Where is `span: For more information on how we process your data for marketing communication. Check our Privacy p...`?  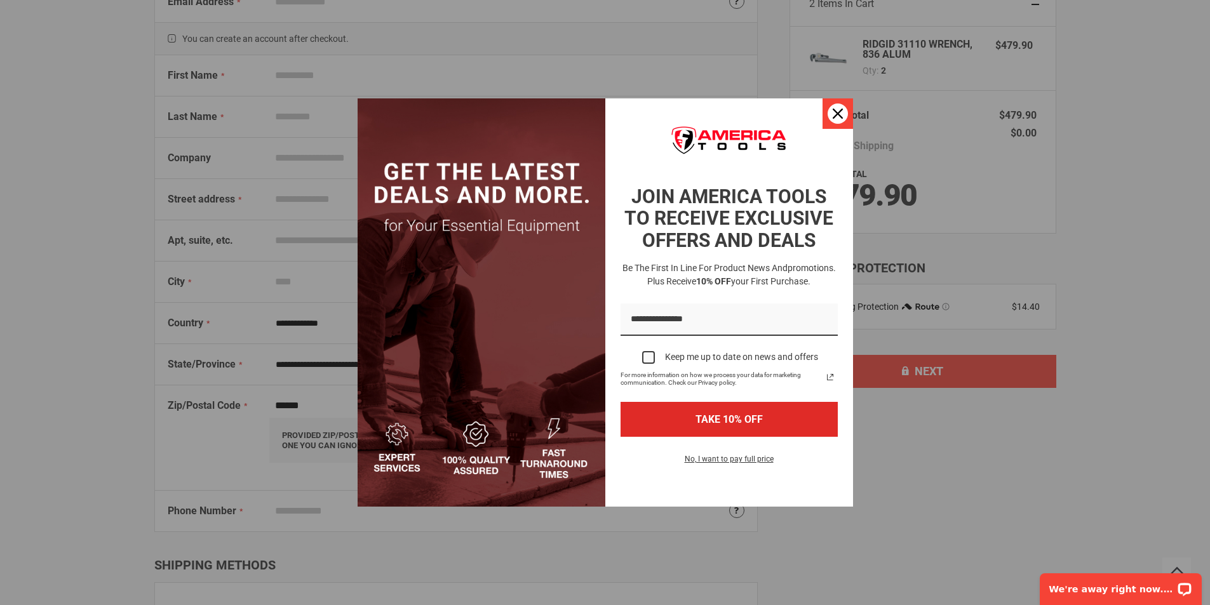 span: For more information on how we process your data for marketing communication. Check our Privacy p... is located at coordinates (721, 379).